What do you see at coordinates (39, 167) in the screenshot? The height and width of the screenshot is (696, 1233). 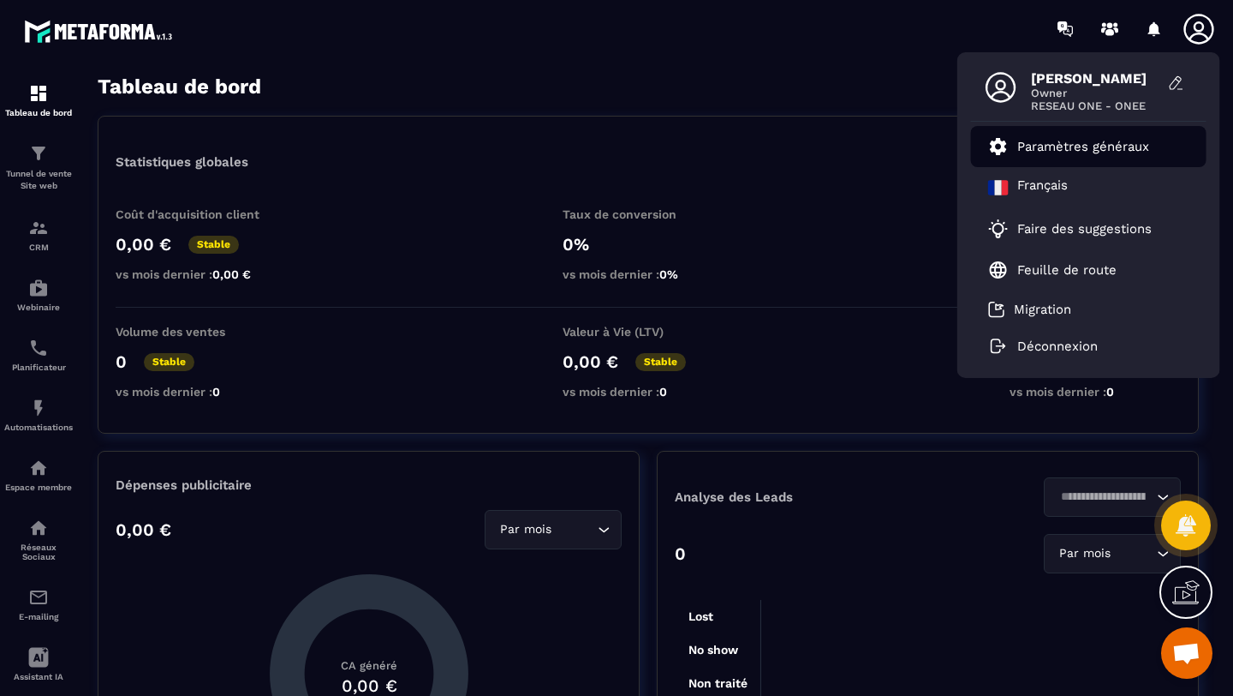 I see `a: formationformationTunnel de vente Site web` at bounding box center [39, 167].